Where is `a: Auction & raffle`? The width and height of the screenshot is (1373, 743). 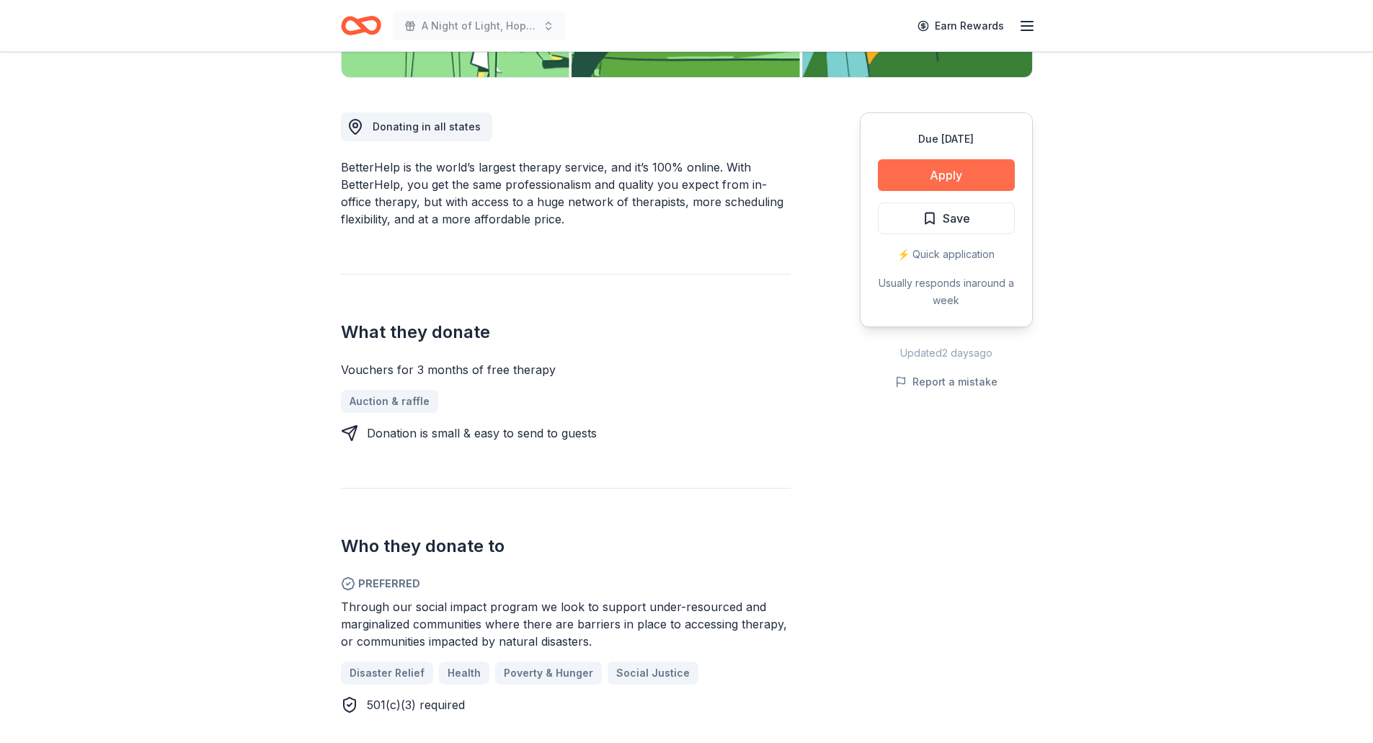
a: Auction & raffle is located at coordinates (389, 401).